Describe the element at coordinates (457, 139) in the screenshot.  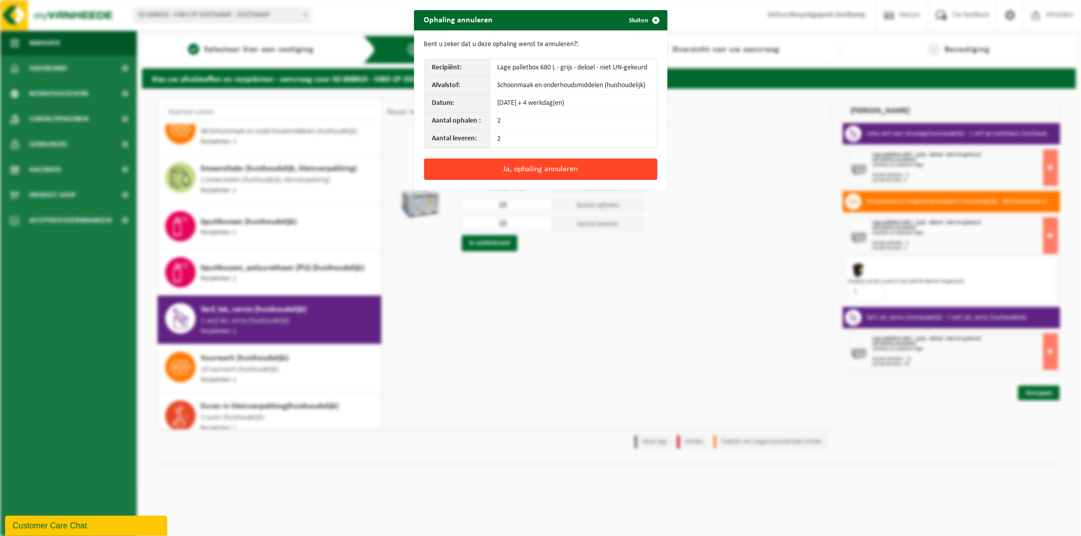
I see `th: Aantal leveren:` at that location.